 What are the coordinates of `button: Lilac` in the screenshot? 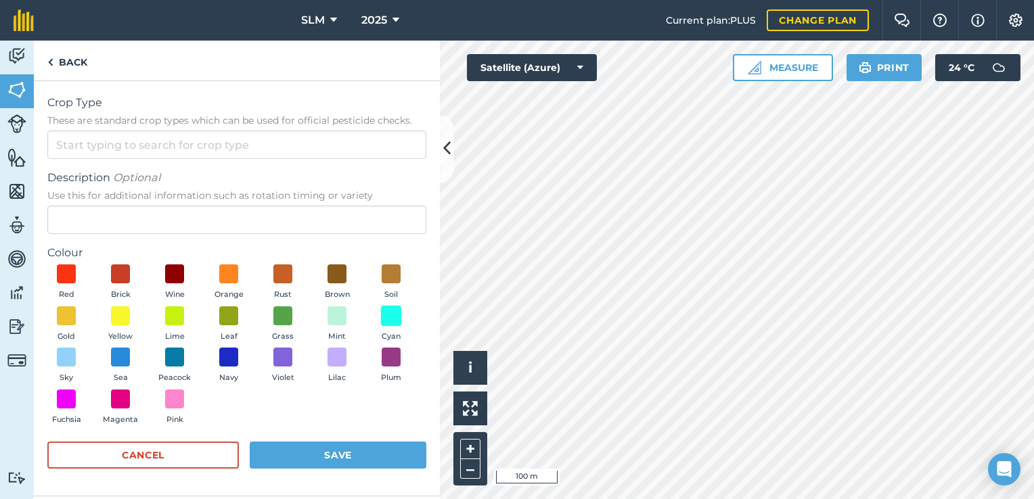 It's located at (337, 366).